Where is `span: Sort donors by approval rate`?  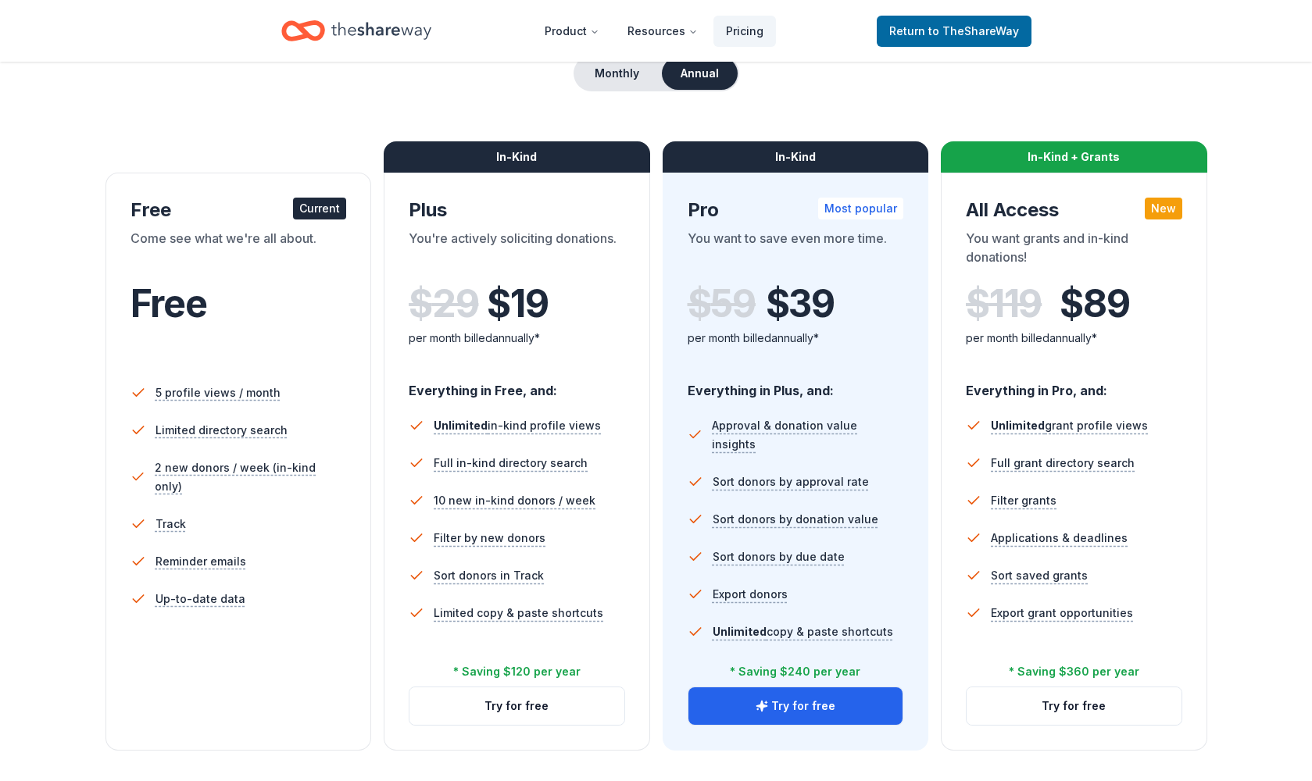 span: Sort donors by approval rate is located at coordinates (791, 482).